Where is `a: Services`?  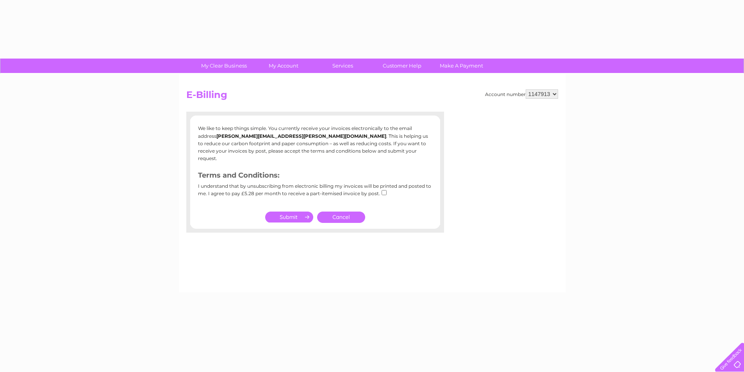 a: Services is located at coordinates (342, 66).